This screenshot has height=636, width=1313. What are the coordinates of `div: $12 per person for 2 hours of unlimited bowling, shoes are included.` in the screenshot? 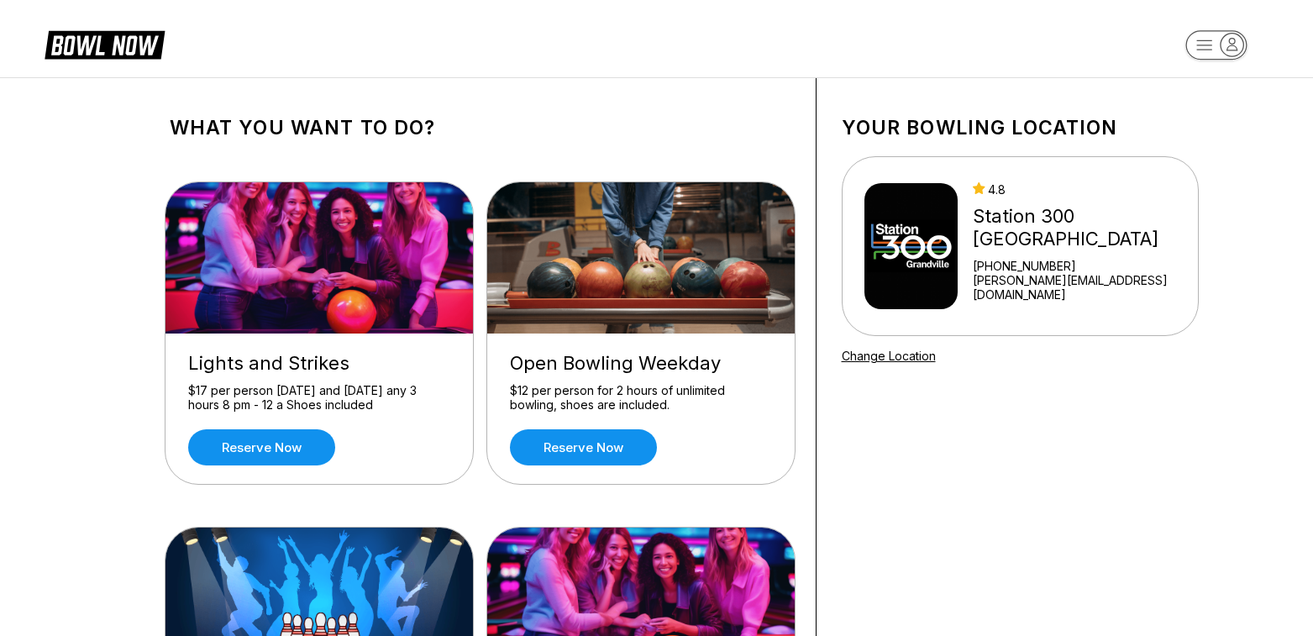 It's located at (641, 397).